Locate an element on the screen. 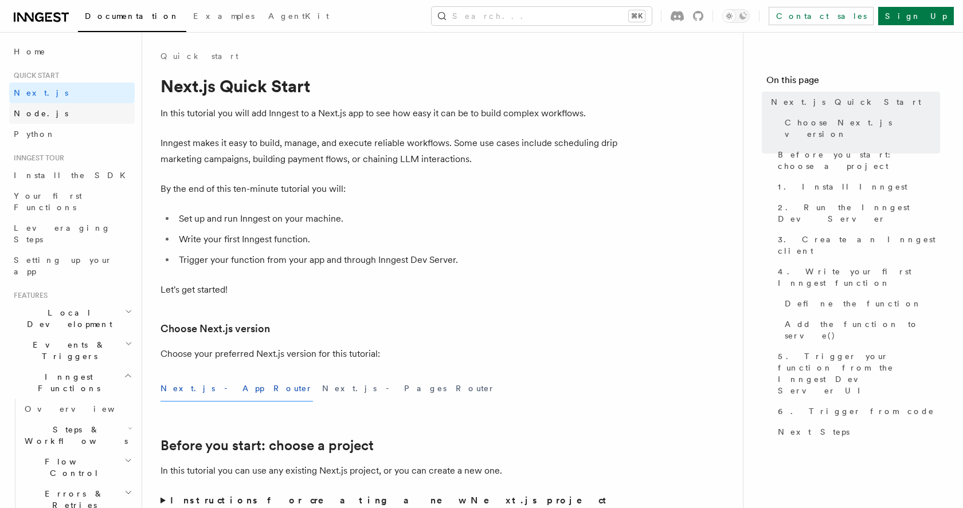 The image size is (963, 508). a: 1. Install Inngest is located at coordinates (856, 187).